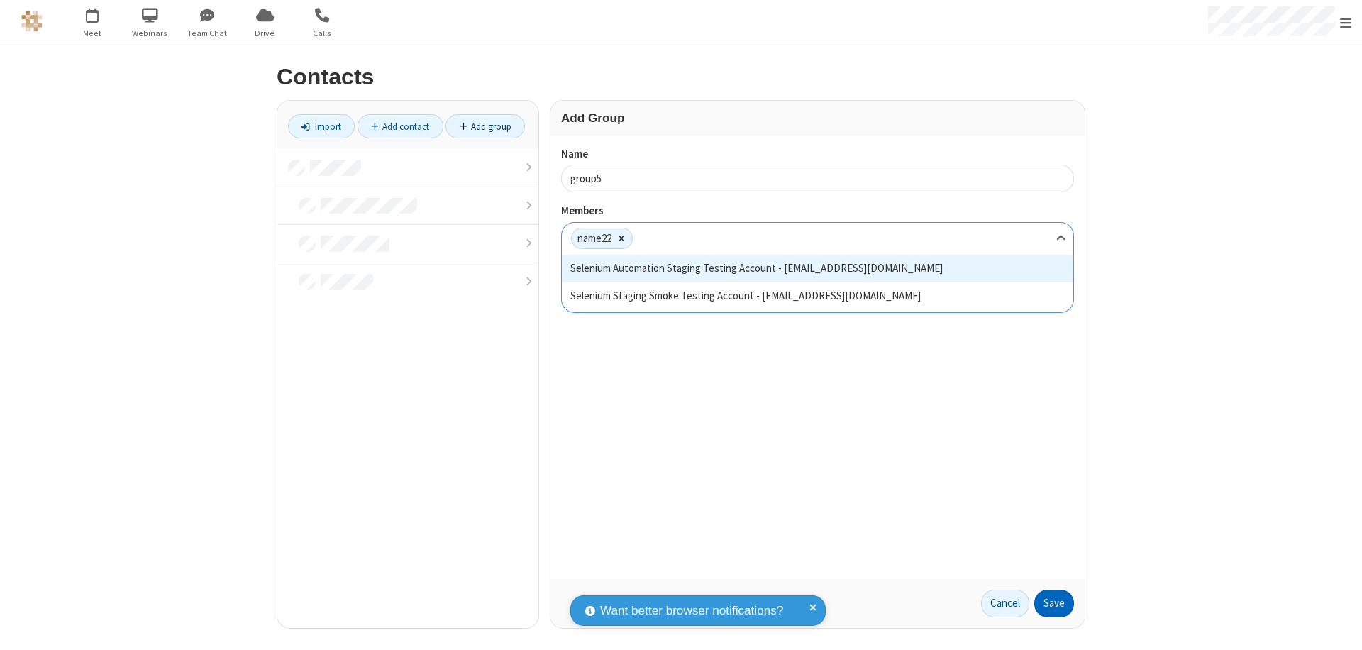  What do you see at coordinates (817, 178) in the screenshot?
I see `input: Name` at bounding box center [817, 178].